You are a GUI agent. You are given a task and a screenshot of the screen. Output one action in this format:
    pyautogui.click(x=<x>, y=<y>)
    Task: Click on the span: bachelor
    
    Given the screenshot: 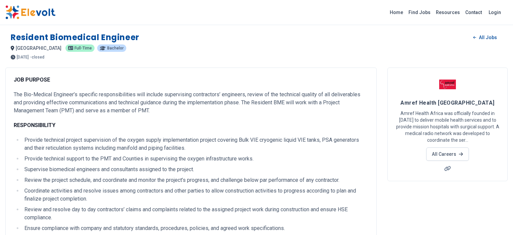 What is the action you would take?
    pyautogui.click(x=115, y=48)
    